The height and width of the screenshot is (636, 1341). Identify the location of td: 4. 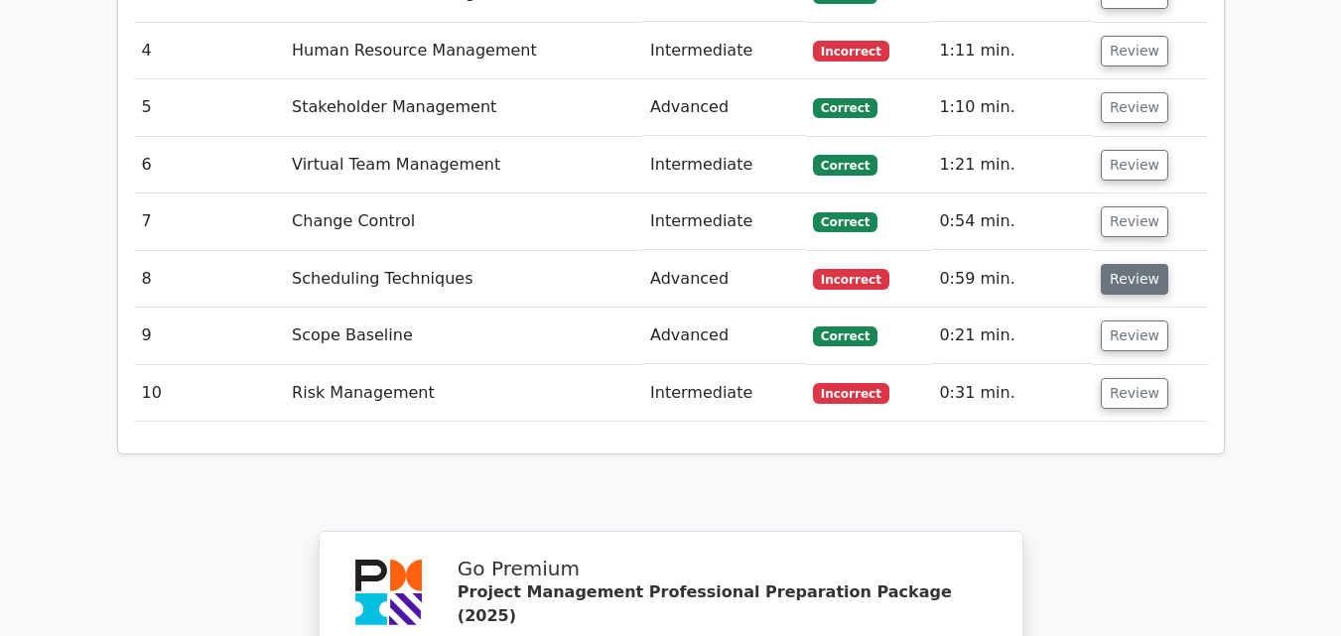
(209, 51).